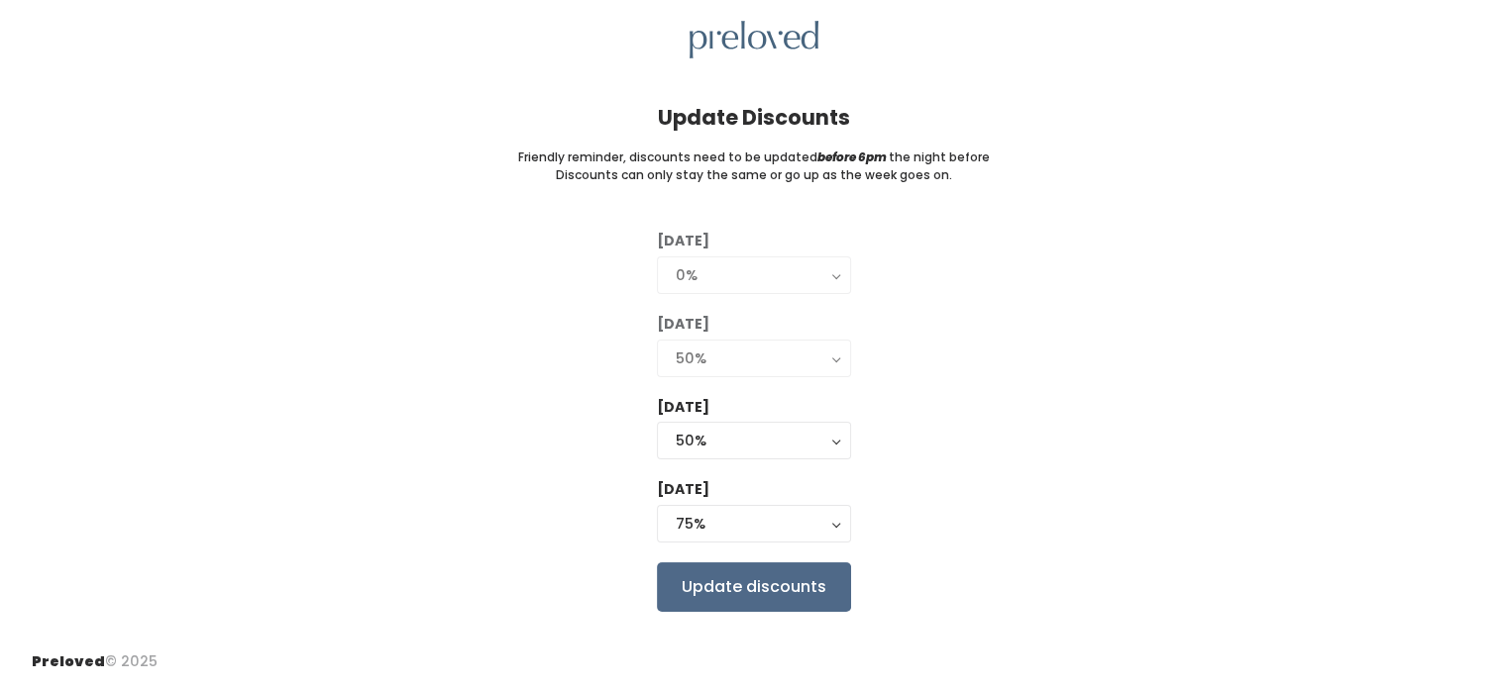 The image size is (1507, 688). What do you see at coordinates (754, 157) in the screenshot?
I see `small: Friendly reminder, discounts need to be updated the night before` at bounding box center [754, 157].